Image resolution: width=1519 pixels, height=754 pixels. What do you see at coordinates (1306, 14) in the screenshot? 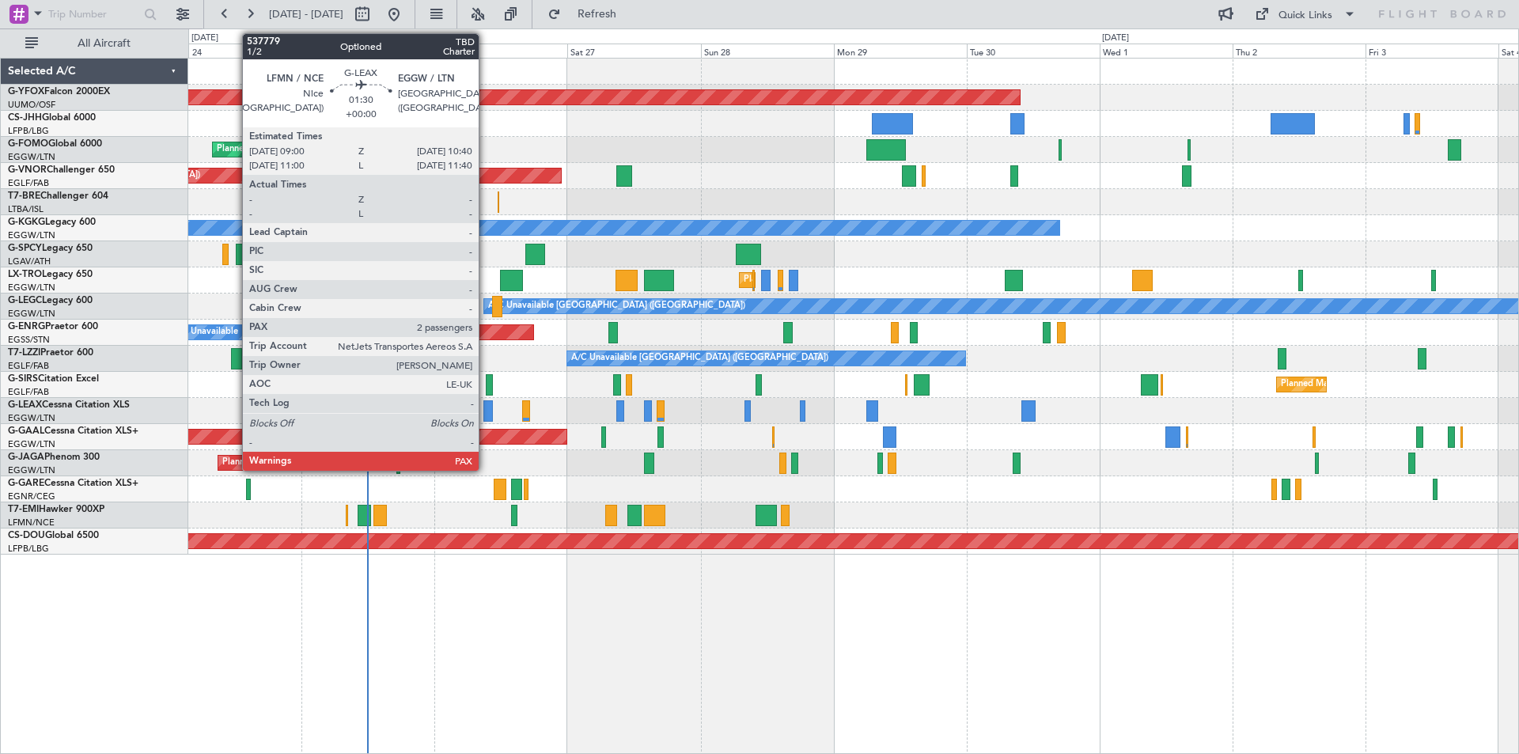
I see `button: Quick Links` at bounding box center [1306, 14].